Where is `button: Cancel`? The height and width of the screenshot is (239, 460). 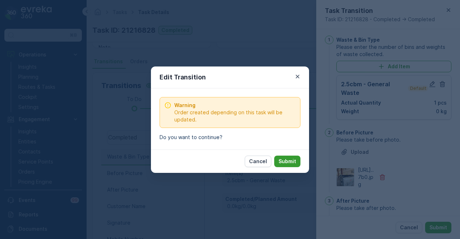 button: Cancel is located at coordinates (258, 161).